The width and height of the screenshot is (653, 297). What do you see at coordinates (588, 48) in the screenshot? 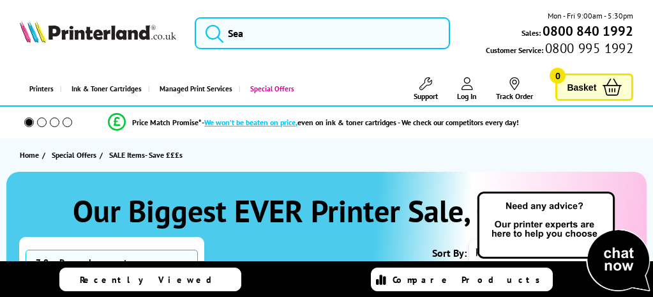
I see `span: 0800 995 1992` at bounding box center [588, 48].